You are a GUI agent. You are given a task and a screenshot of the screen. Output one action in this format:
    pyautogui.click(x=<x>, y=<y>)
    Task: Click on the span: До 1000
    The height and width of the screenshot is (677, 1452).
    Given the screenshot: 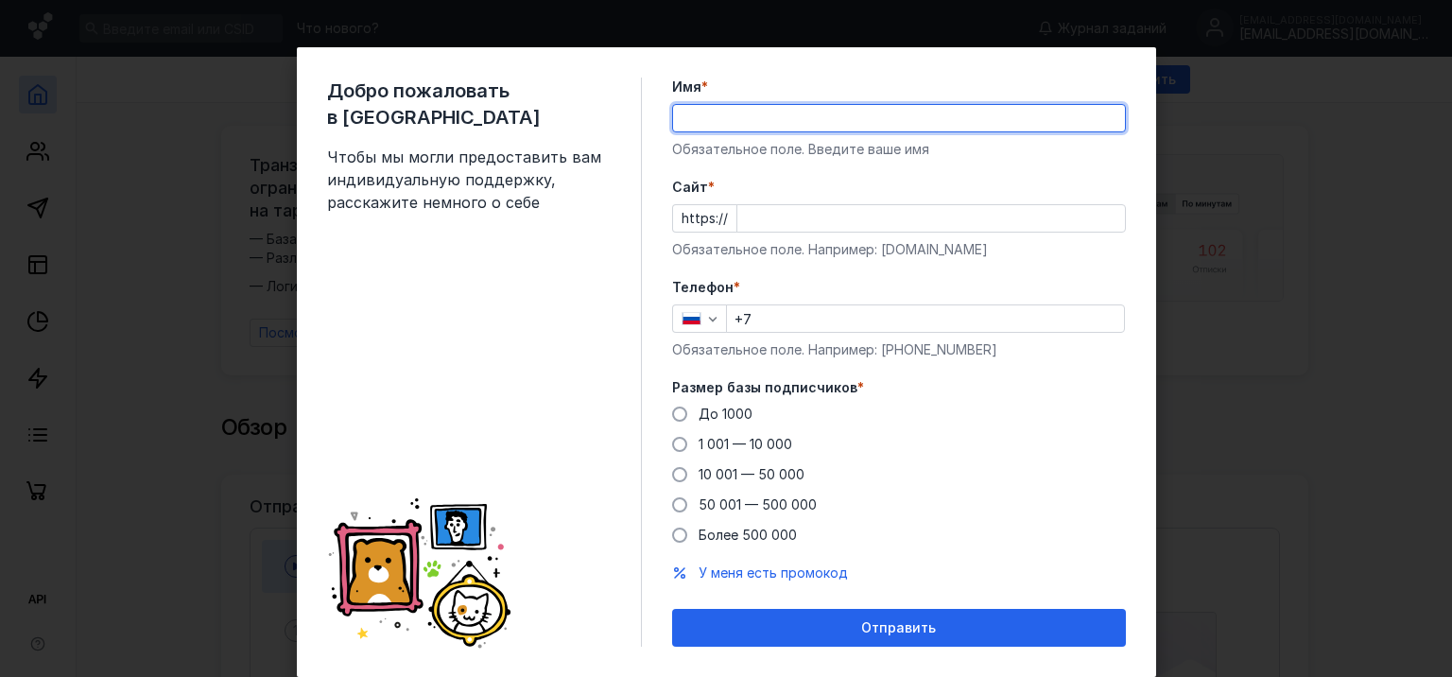 What is the action you would take?
    pyautogui.click(x=725, y=413)
    